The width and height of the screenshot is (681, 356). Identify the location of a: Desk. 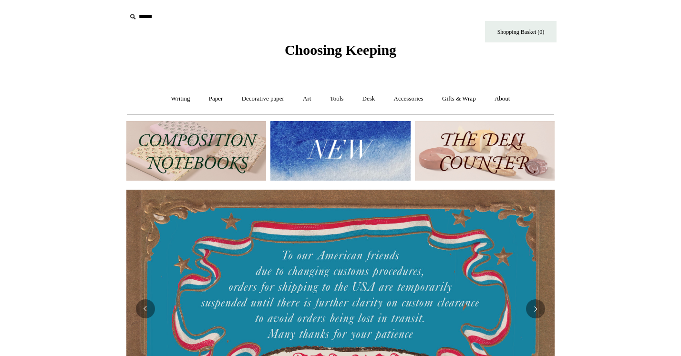
(368, 99).